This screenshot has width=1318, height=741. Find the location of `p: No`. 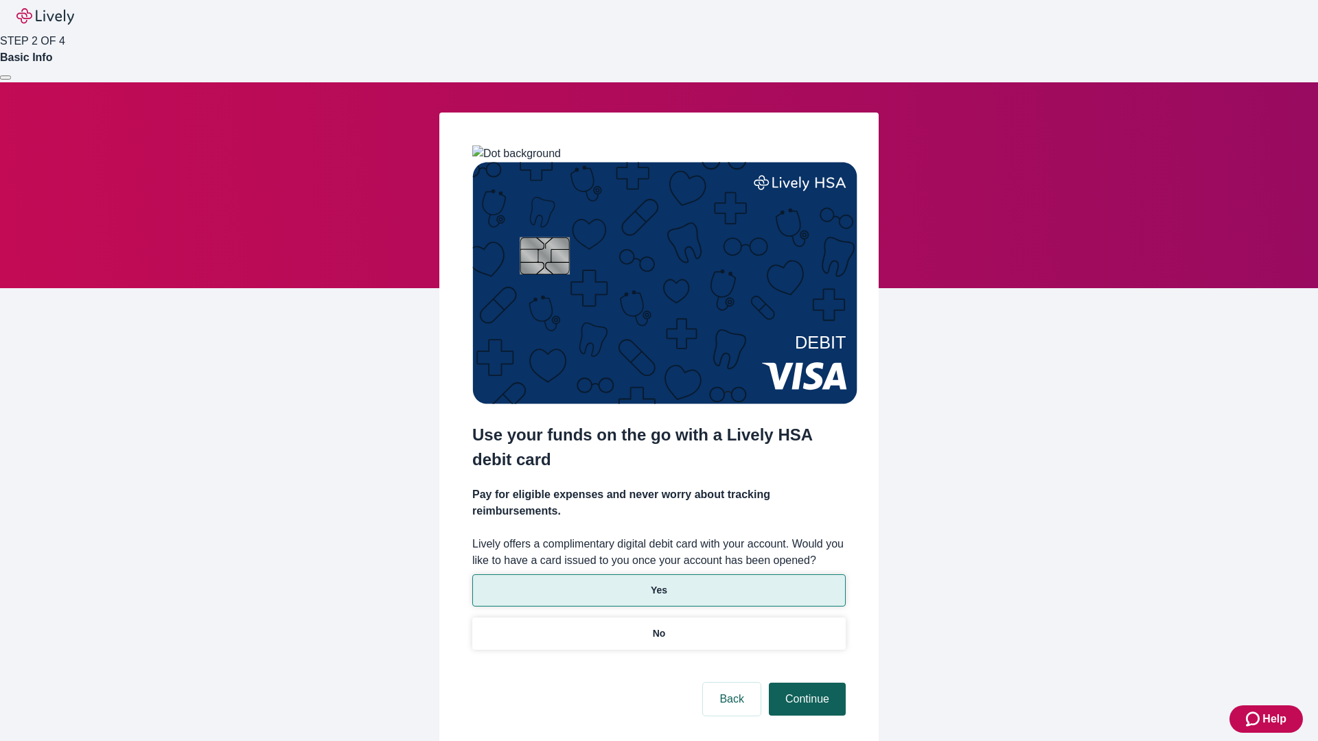

p: No is located at coordinates (659, 634).